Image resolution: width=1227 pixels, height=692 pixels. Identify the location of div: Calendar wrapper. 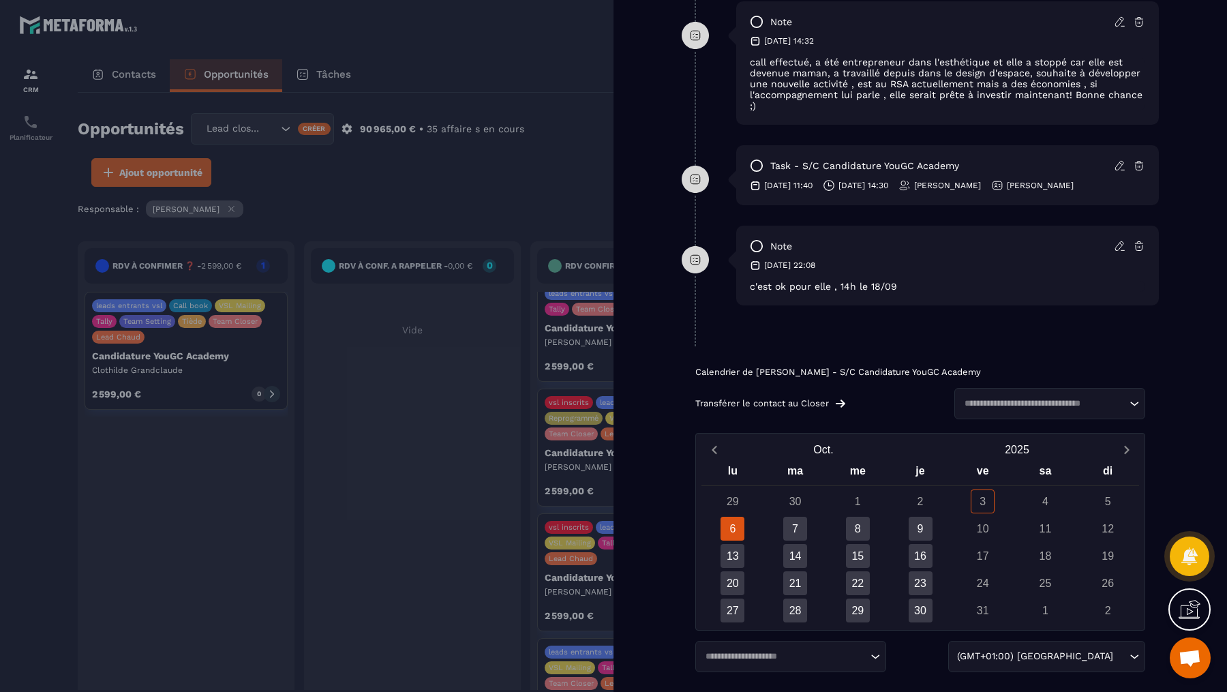
(920, 542).